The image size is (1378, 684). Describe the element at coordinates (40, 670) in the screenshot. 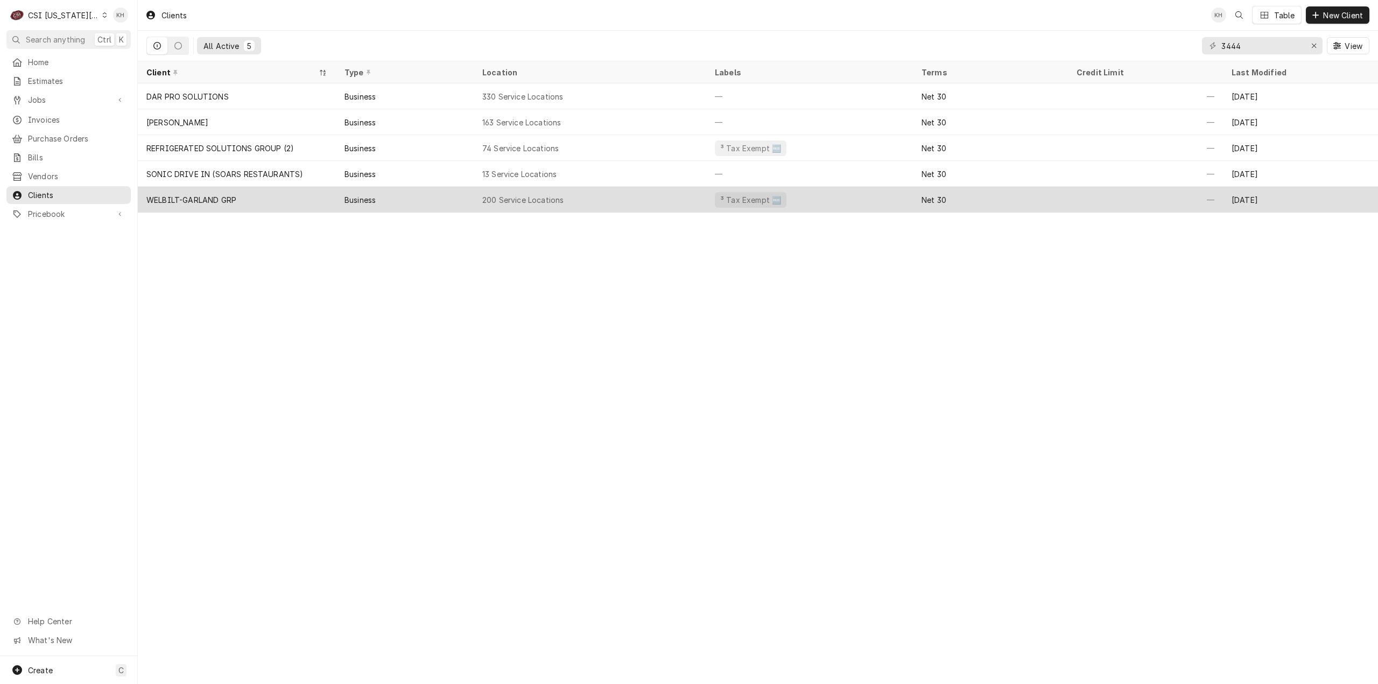

I see `span: Create` at that location.